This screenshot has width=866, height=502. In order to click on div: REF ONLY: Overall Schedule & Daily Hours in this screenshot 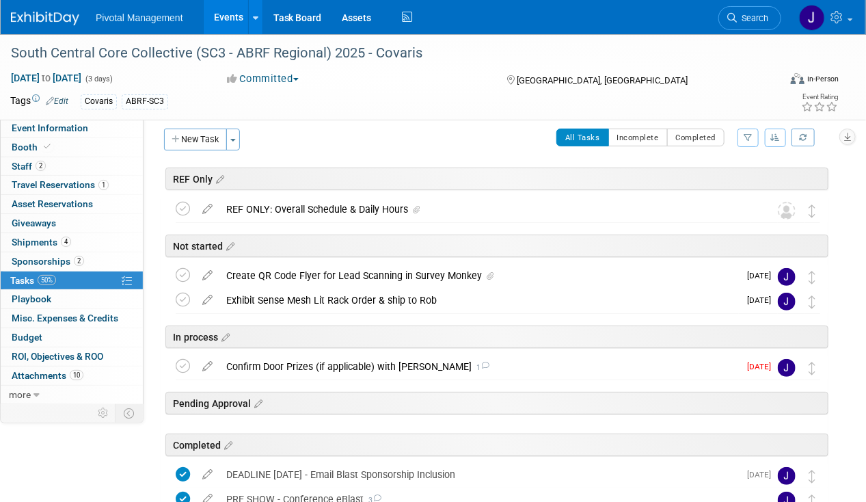, I will do `click(484, 209)`.